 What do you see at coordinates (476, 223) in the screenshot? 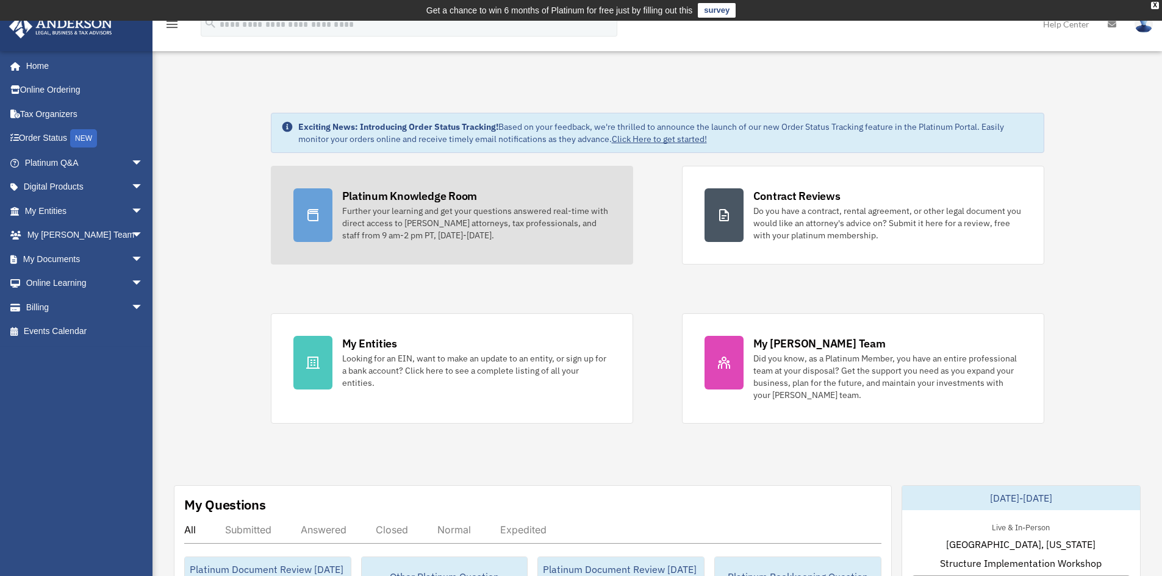
I see `div: Further your learning and get your questions answered real-time with direct access to [PERSON_NAM...` at bounding box center [476, 223].